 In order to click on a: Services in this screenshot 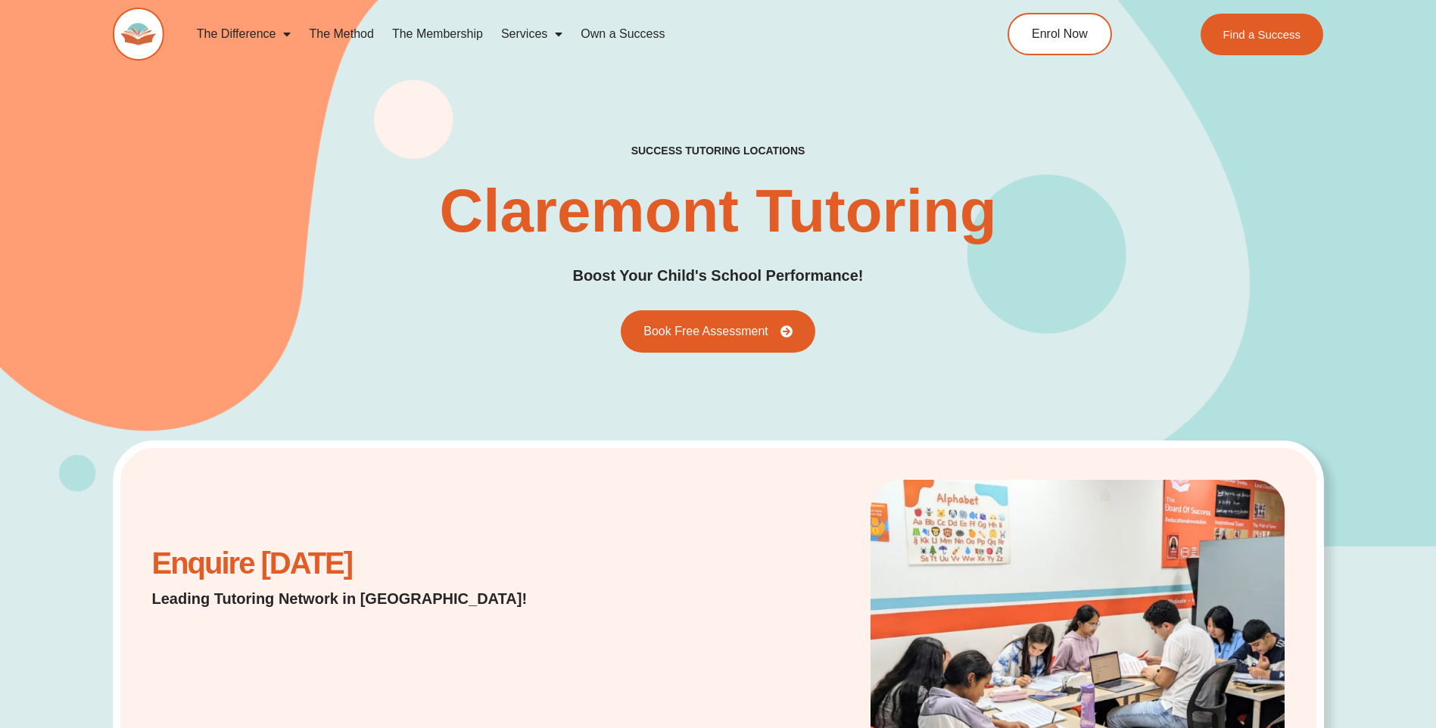, I will do `click(531, 34)`.